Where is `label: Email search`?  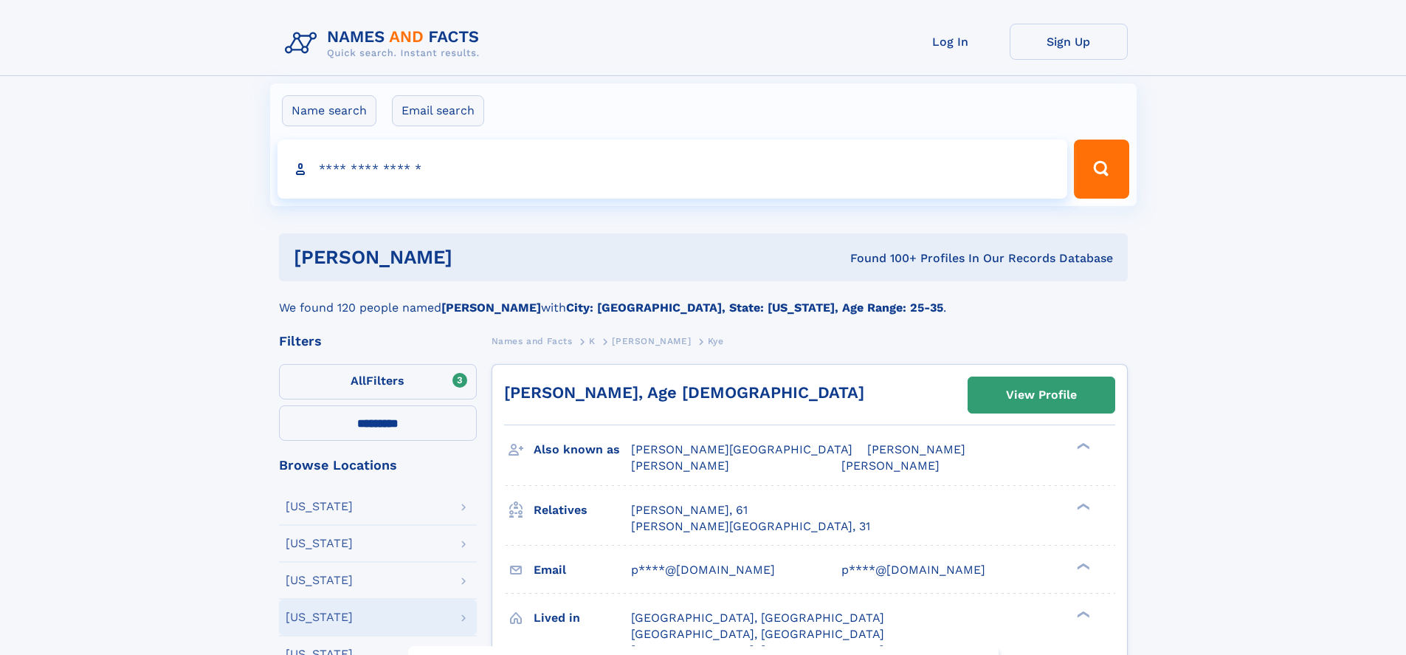
label: Email search is located at coordinates (438, 111).